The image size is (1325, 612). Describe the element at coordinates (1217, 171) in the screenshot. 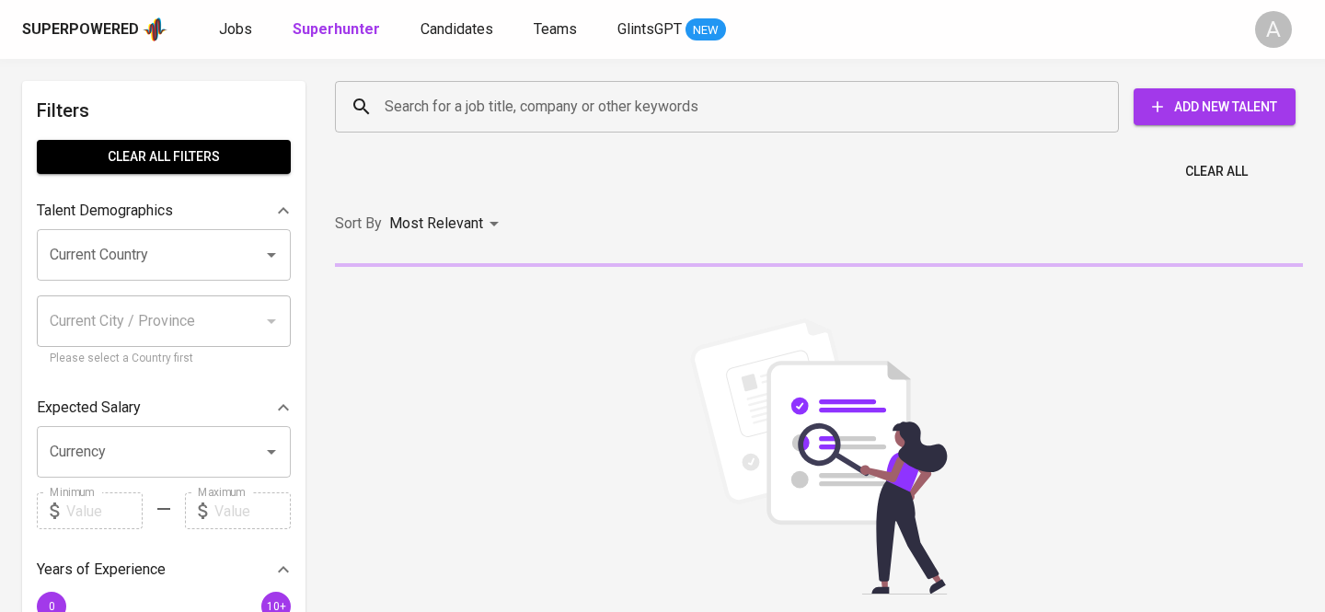

I see `button: Clear All` at that location.